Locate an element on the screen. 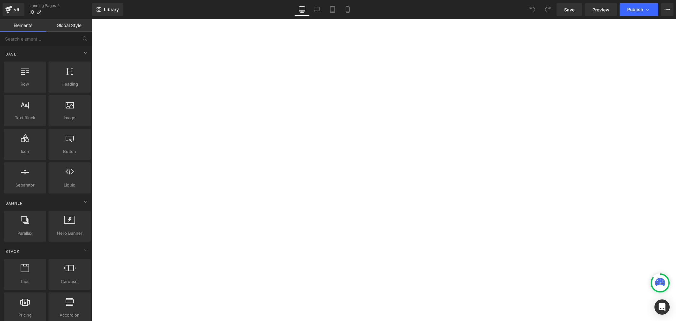 This screenshot has height=321, width=676. span: Separator is located at coordinates (25, 185).